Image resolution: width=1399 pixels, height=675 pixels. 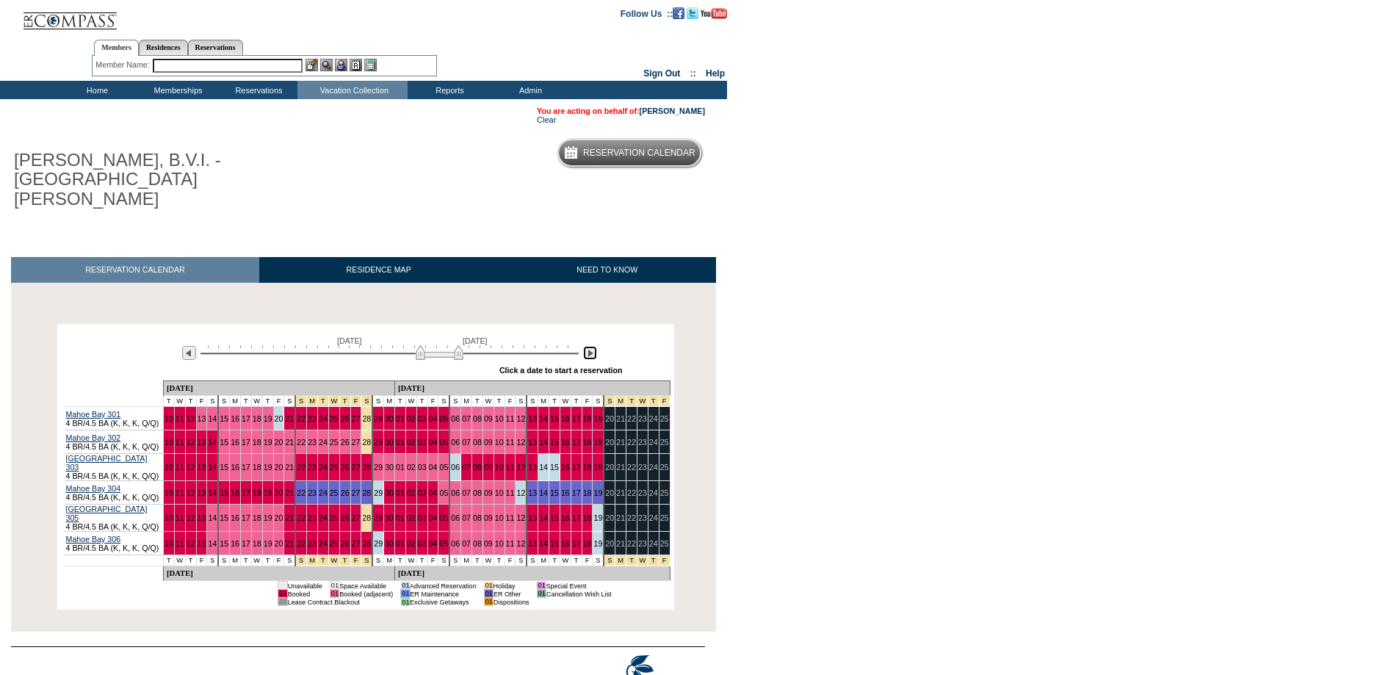 What do you see at coordinates (116, 48) in the screenshot?
I see `a: Members` at bounding box center [116, 48].